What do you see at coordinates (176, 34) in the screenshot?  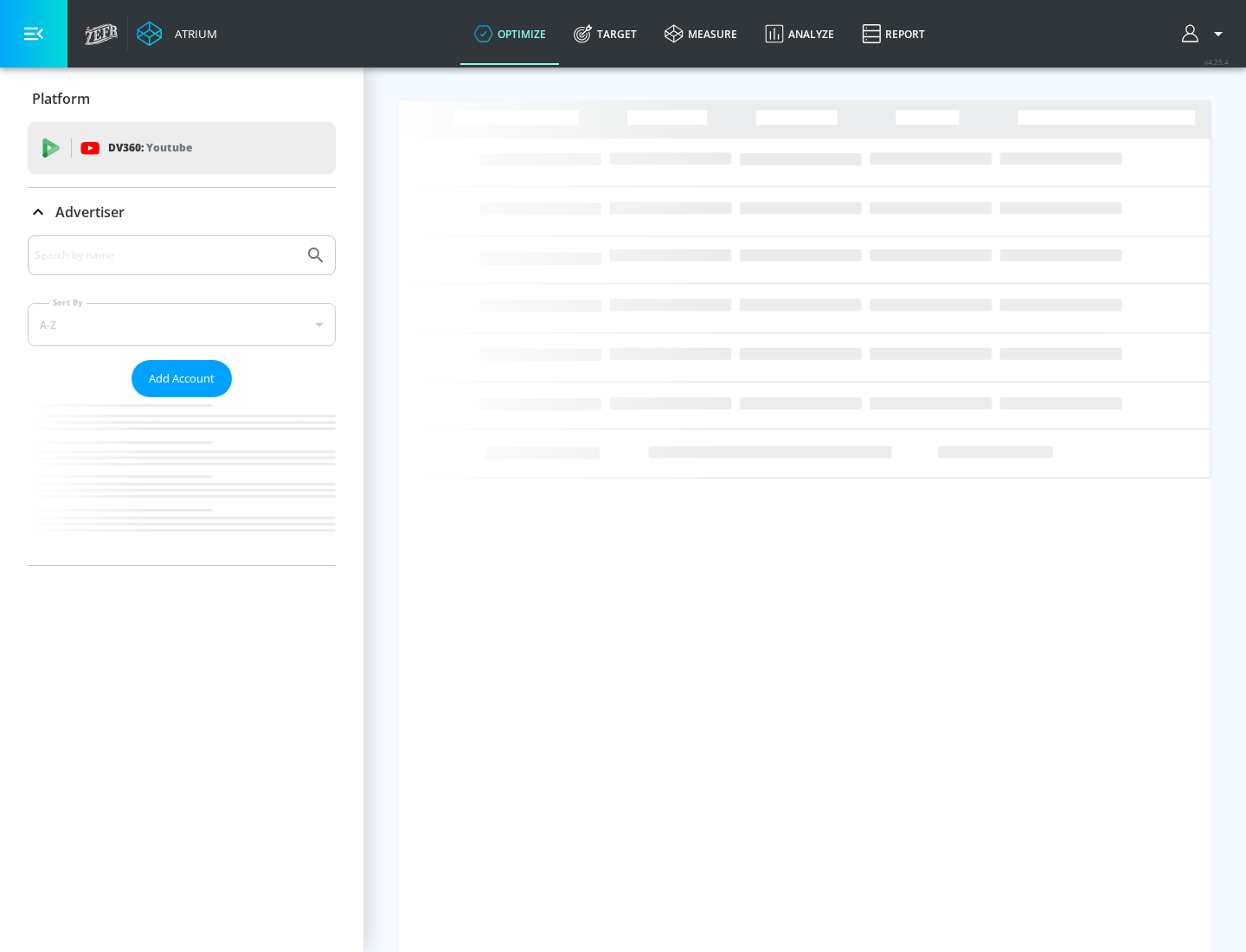 I see `a: Atrium` at bounding box center [176, 34].